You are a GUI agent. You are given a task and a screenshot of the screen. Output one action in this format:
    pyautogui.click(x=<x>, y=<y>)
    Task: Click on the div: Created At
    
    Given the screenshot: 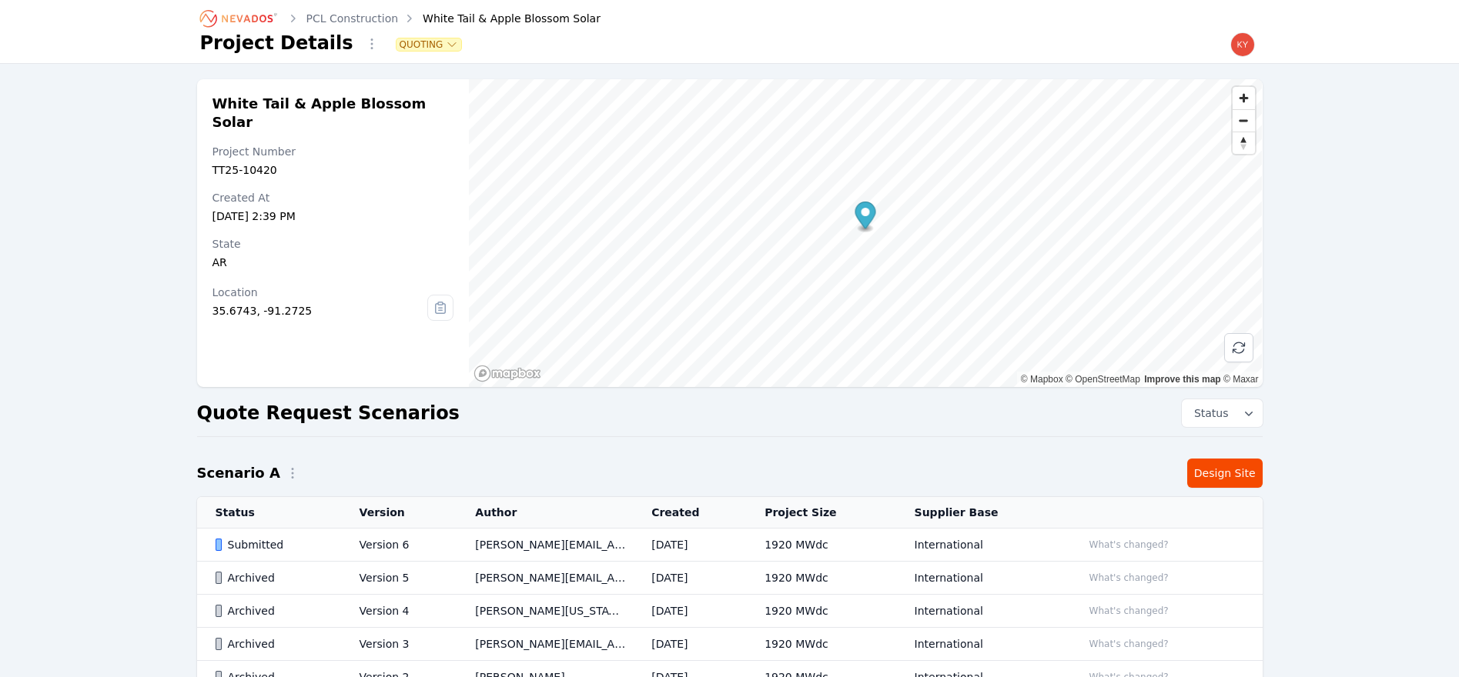 What is the action you would take?
    pyautogui.click(x=333, y=198)
    